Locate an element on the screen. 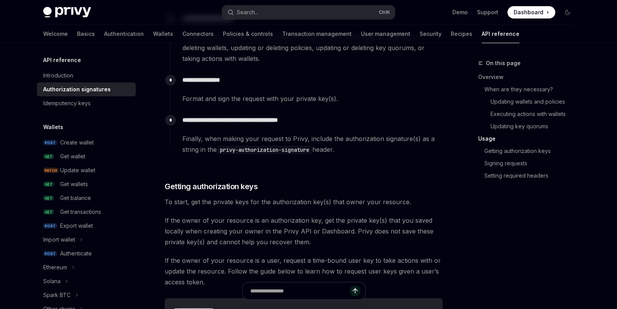 The height and width of the screenshot is (309, 617). div: Get transactions is located at coordinates (81, 212).